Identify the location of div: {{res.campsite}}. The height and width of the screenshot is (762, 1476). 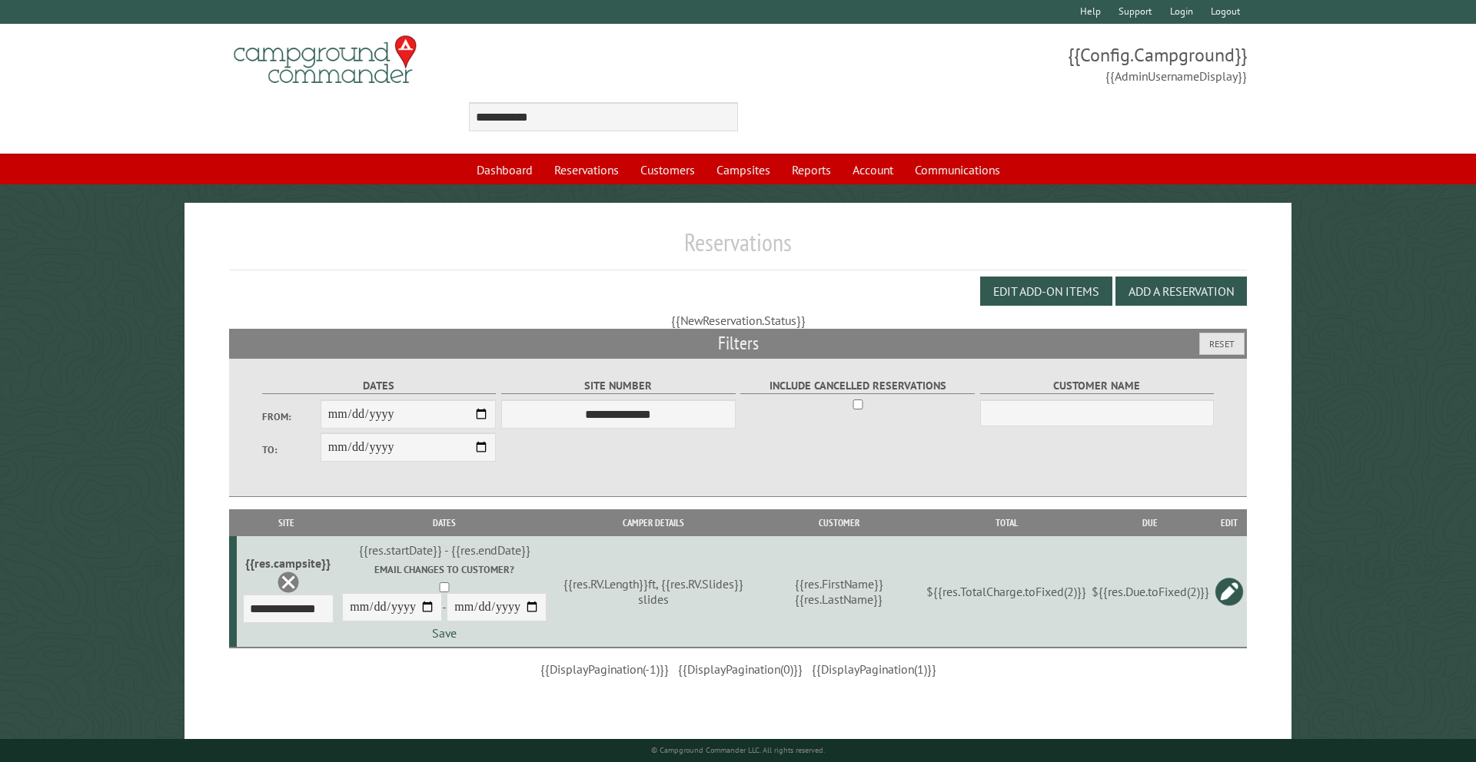
(288, 563).